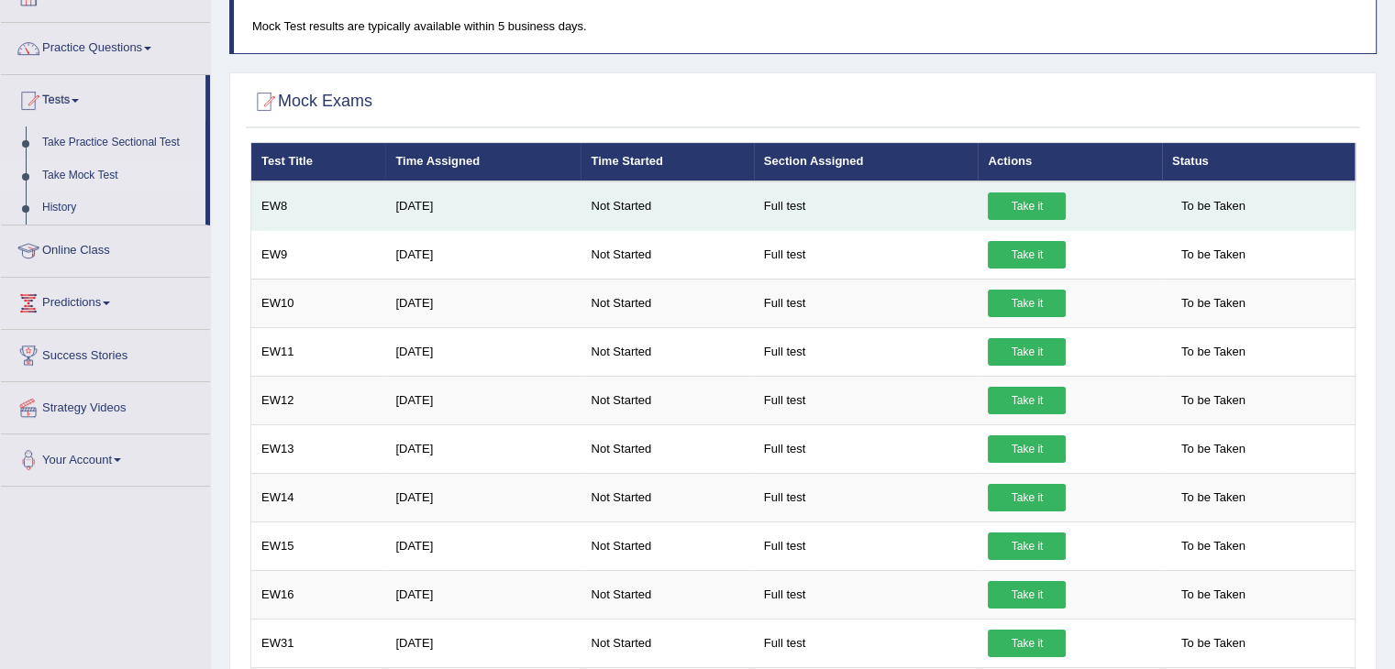  What do you see at coordinates (318, 206) in the screenshot?
I see `td: EW8` at bounding box center [318, 206].